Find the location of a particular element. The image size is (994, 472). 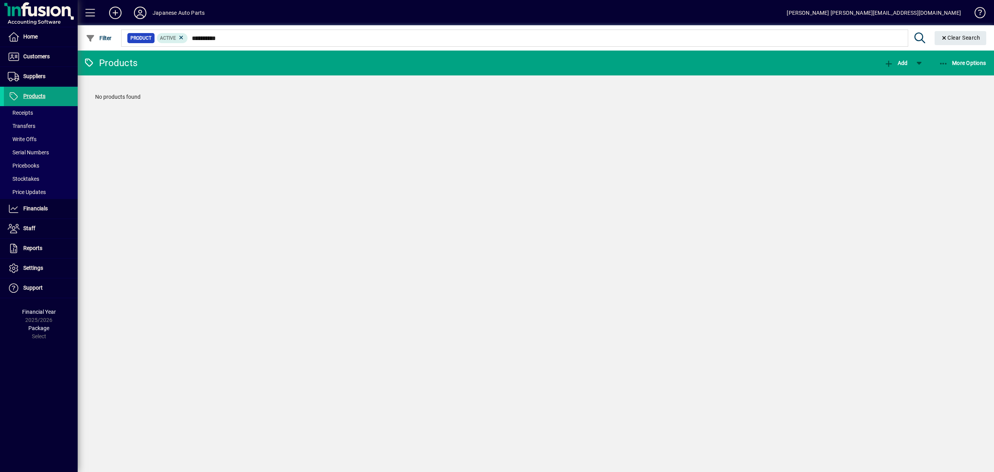

span: Transfers is located at coordinates (21, 126).